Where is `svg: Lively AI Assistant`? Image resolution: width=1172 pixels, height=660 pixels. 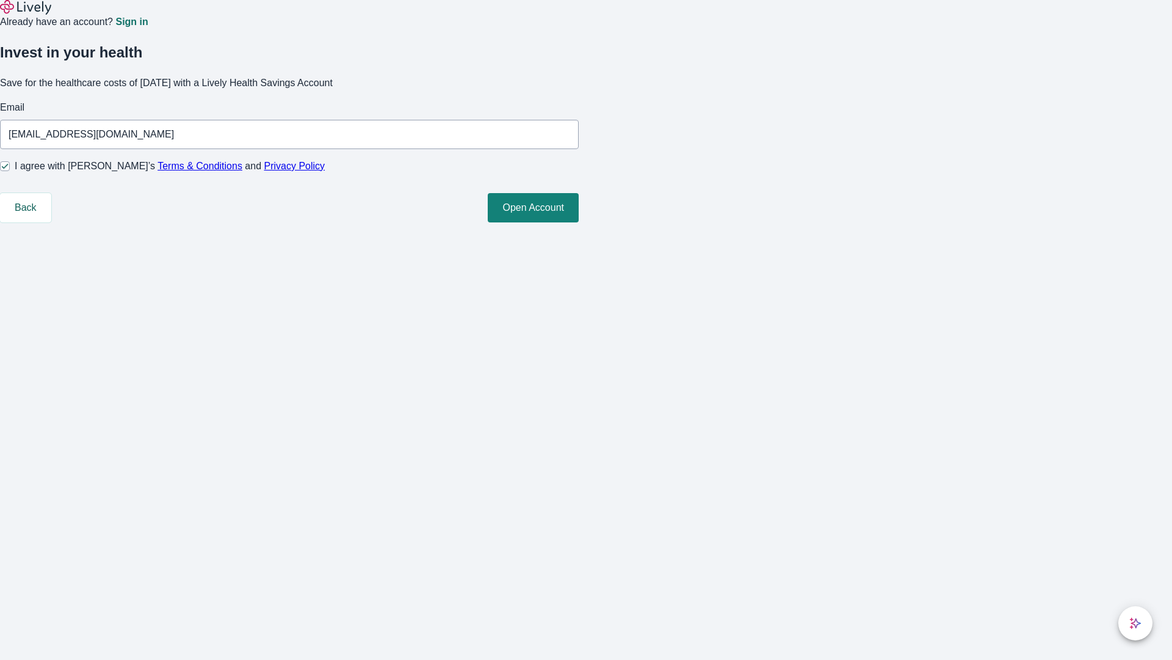
svg: Lively AI Assistant is located at coordinates (1136, 623).